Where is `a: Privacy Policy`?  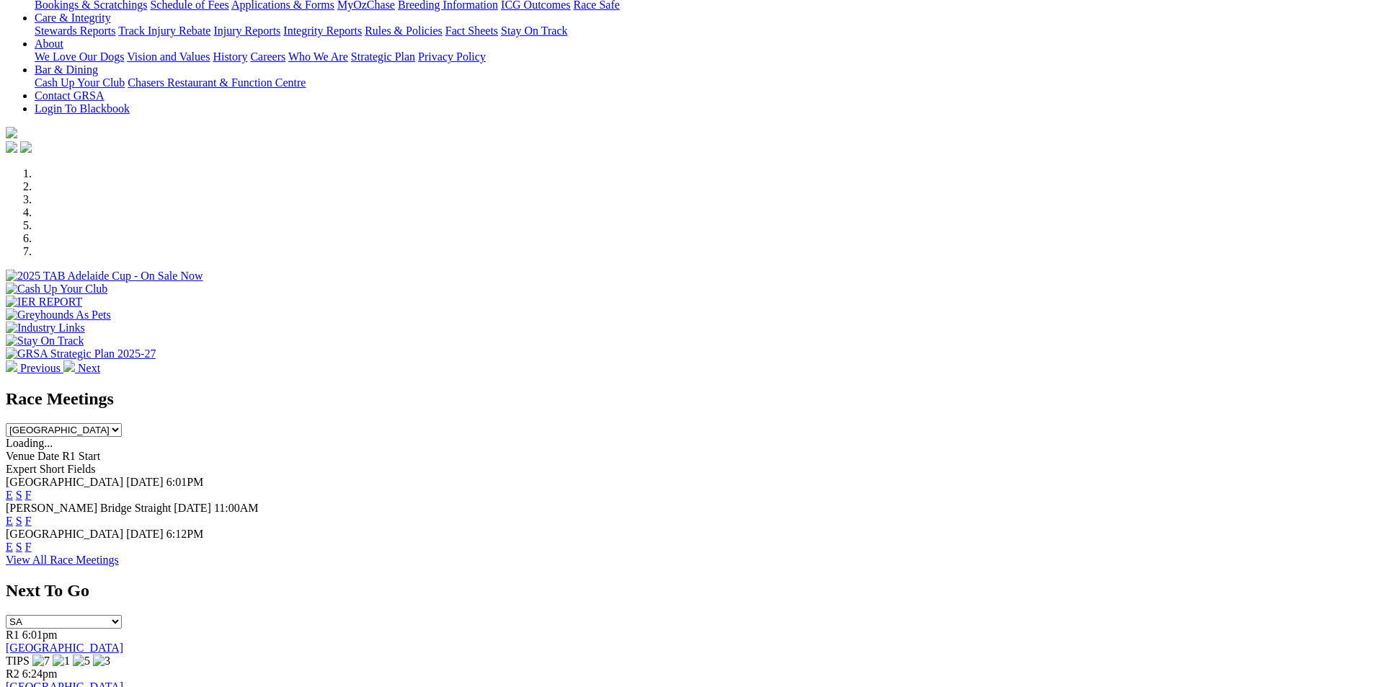 a: Privacy Policy is located at coordinates (452, 56).